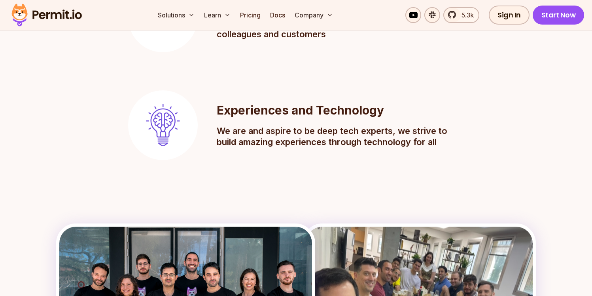 The width and height of the screenshot is (592, 296). I want to click on span: 5.3k, so click(465, 15).